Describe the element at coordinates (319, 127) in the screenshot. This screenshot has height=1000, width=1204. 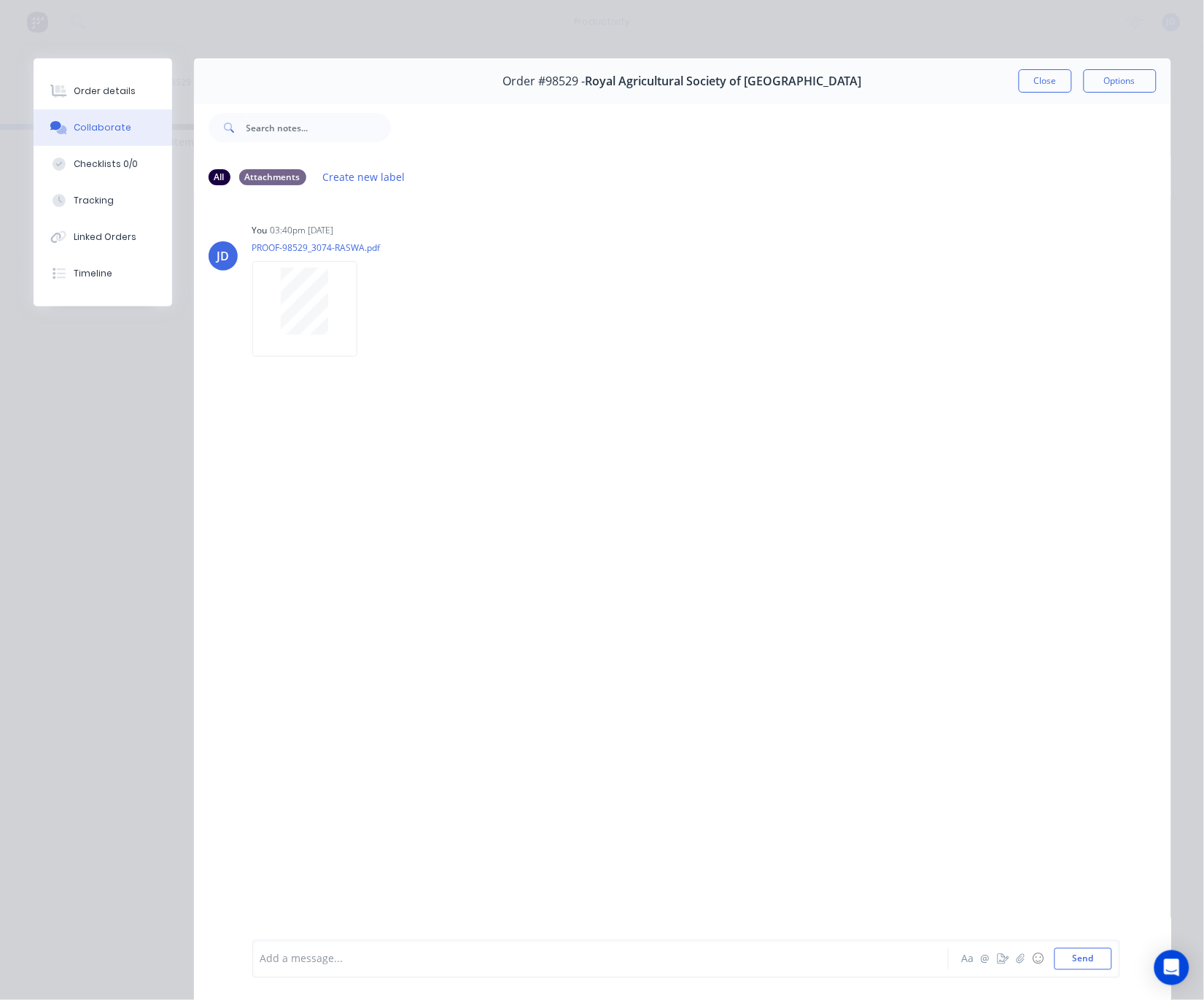
I see `input: Search notes...` at that location.